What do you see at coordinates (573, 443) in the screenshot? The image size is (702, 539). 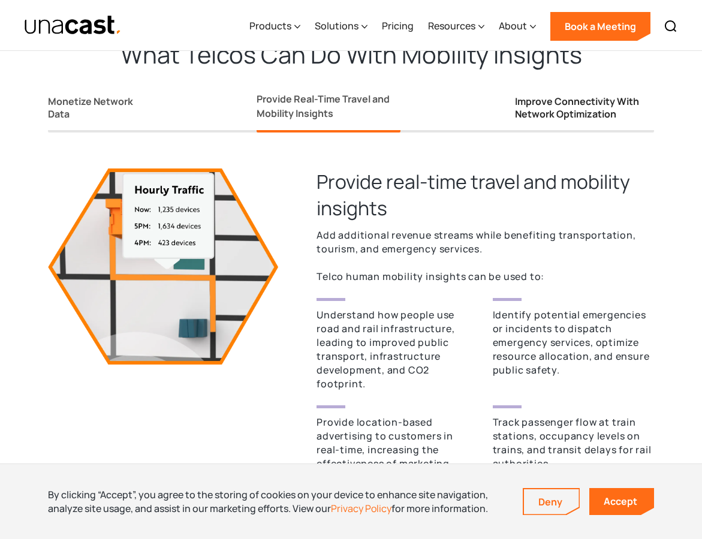 I see `p: Track passenger flow at train stations, occupancy levels on trains, and transit delays for rail a...` at bounding box center [573, 443].